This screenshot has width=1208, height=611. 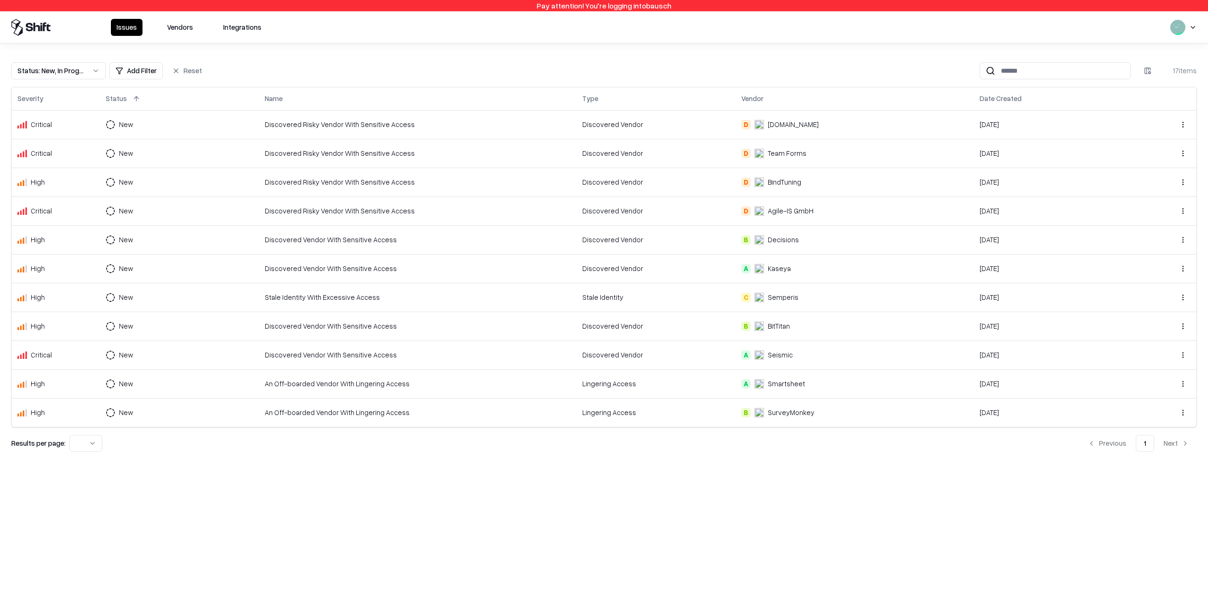 I want to click on img: Decisions, so click(x=759, y=240).